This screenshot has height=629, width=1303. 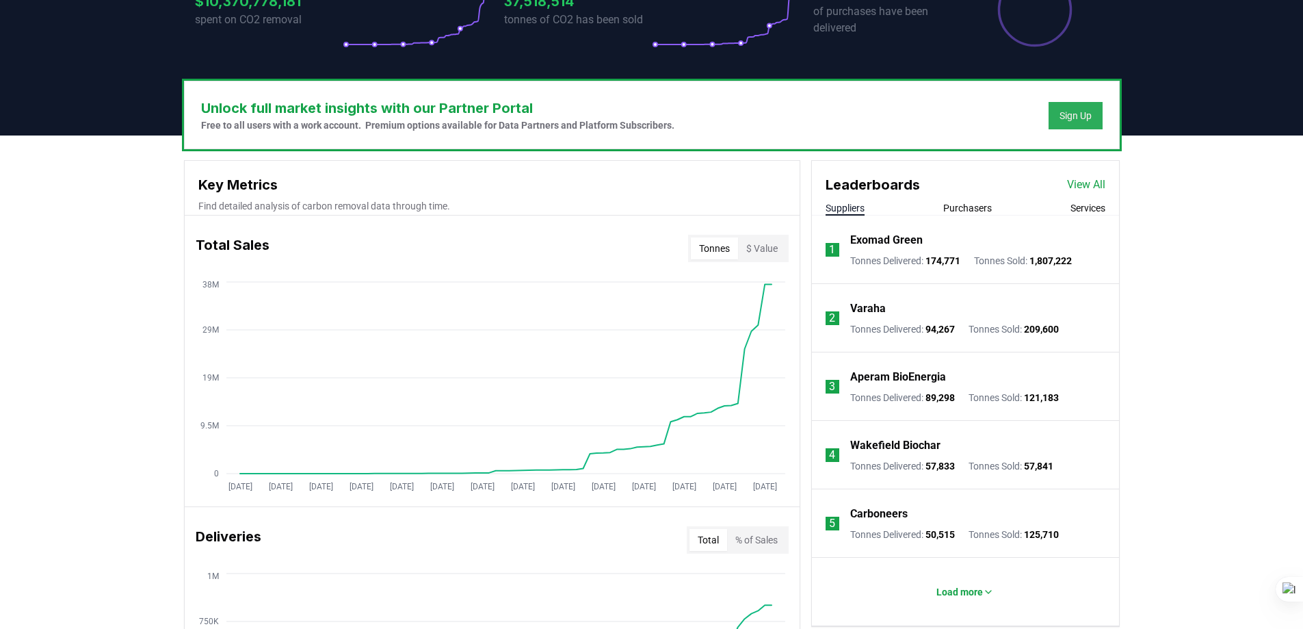 What do you see at coordinates (1051, 261) in the screenshot?
I see `span: 1,807,222` at bounding box center [1051, 261].